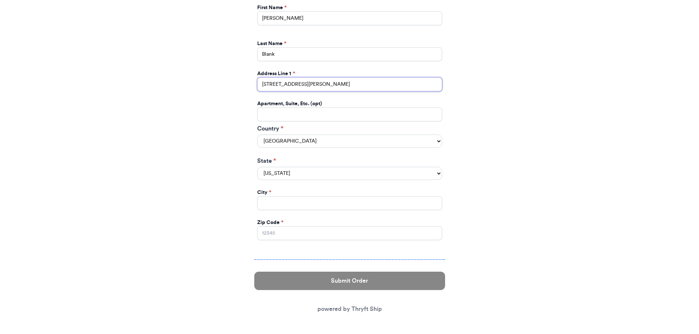  Describe the element at coordinates (350, 281) in the screenshot. I see `button: Submit Order` at that location.